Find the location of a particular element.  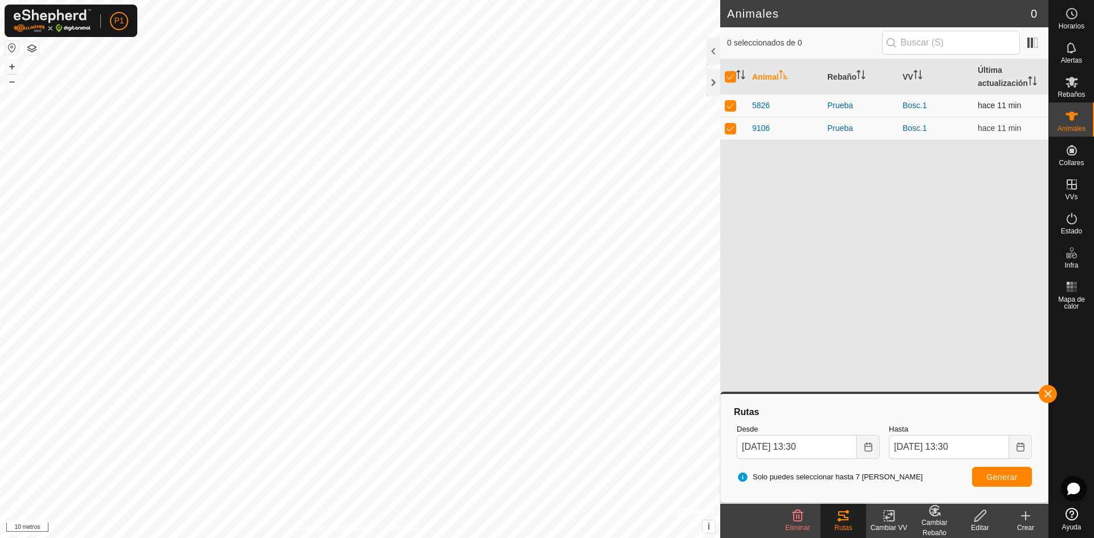

font: Rebaño is located at coordinates (842, 77).